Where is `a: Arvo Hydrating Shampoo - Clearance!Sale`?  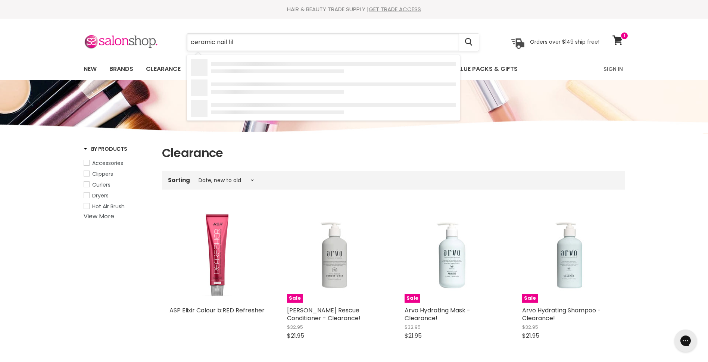 a: Arvo Hydrating Shampoo - Clearance!Sale is located at coordinates (569, 255).